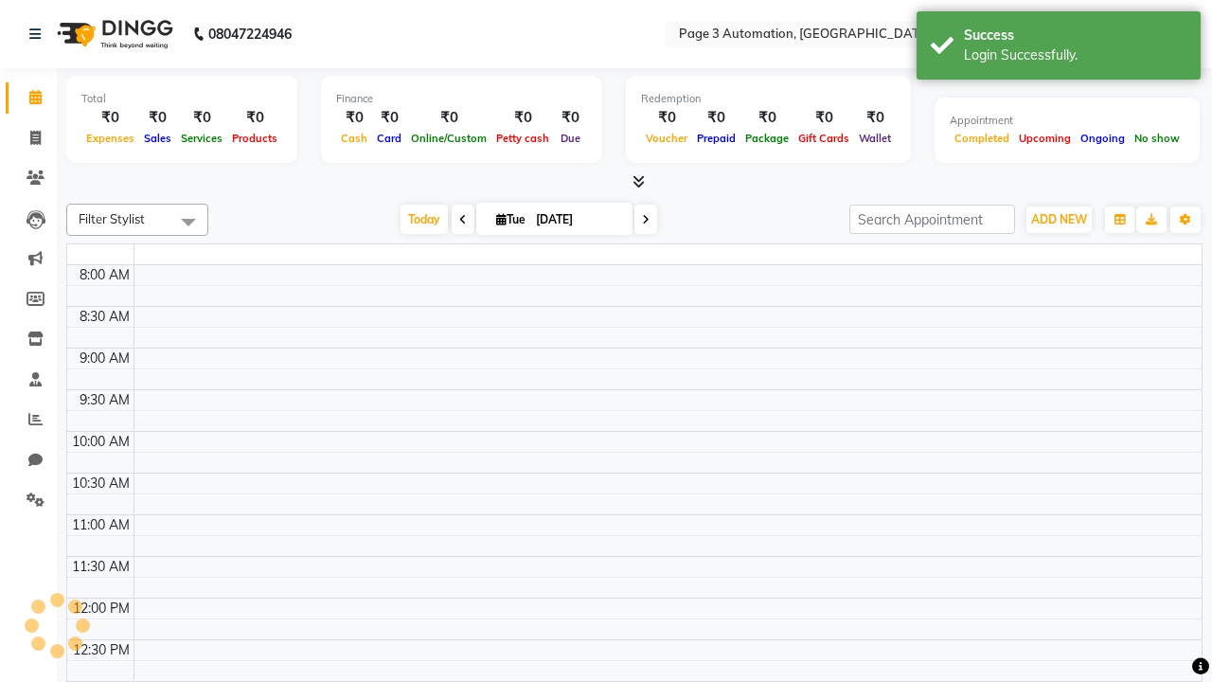 The width and height of the screenshot is (1212, 682). I want to click on span: Completed, so click(982, 138).